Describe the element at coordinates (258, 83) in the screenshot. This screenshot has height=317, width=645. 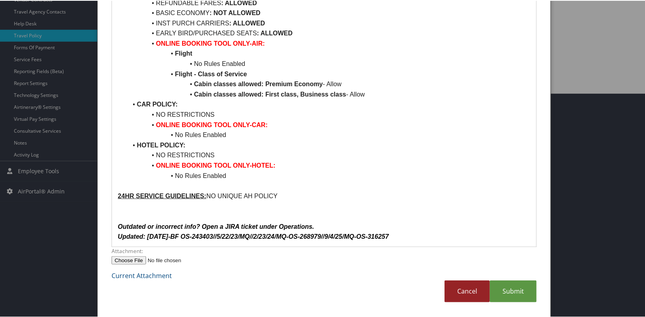
I see `strong: Cabin classes allowed: Premium Economy` at that location.